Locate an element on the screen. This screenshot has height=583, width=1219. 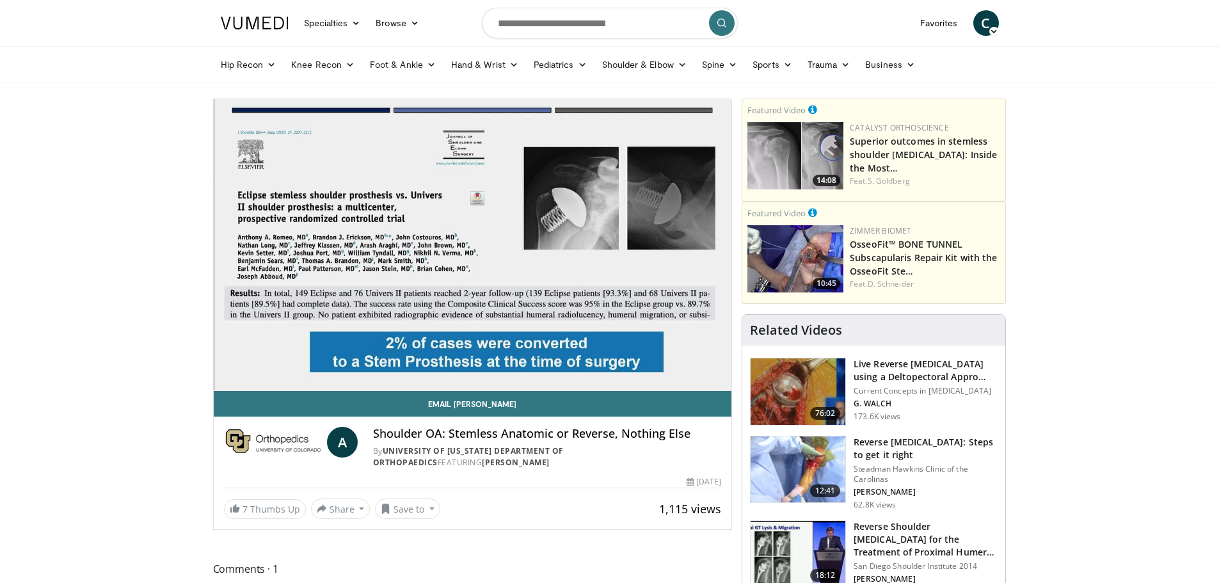
img: 9f15458b-d013-4cfd-976d-a83a3859932f.150x105_q85_crop-smart_upscale.jpg is located at coordinates (796, 156).